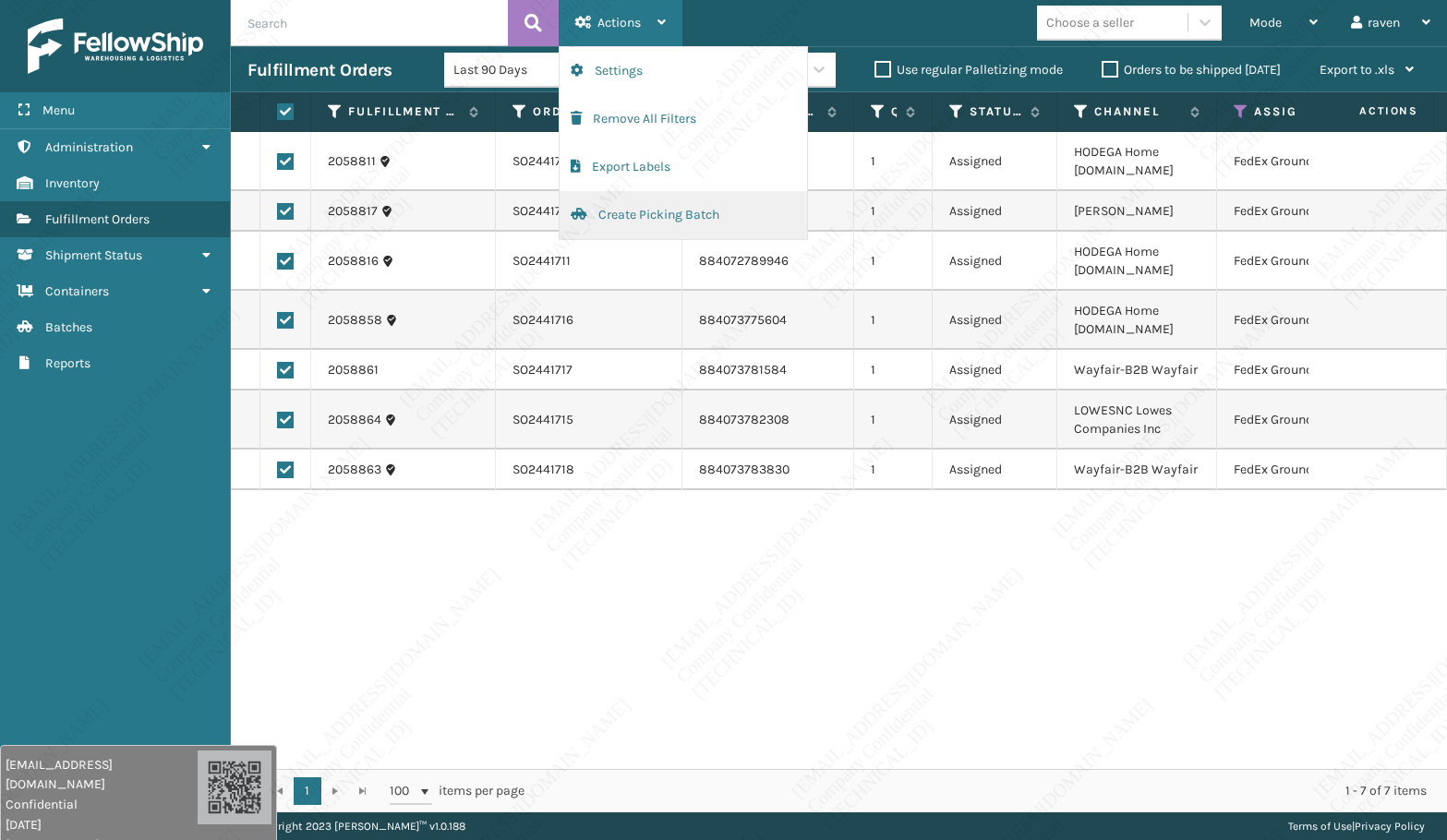 This screenshot has width=1447, height=840. I want to click on label: Channel, so click(1138, 111).